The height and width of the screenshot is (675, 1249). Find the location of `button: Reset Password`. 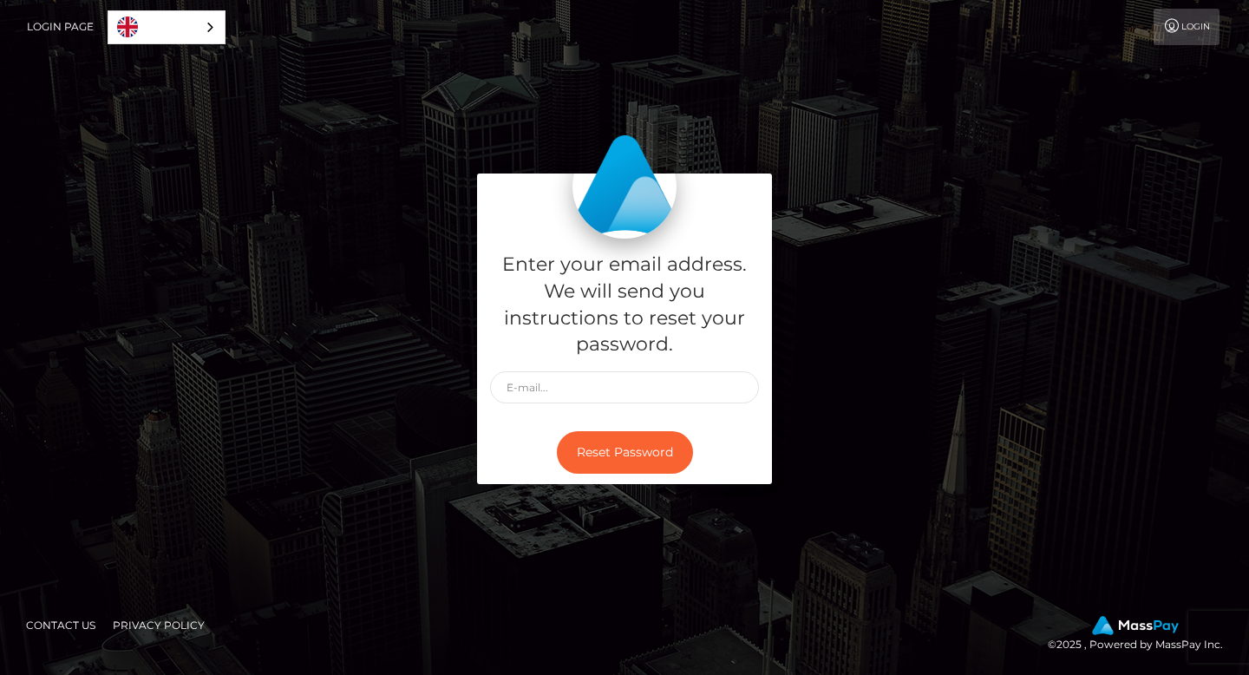

button: Reset Password is located at coordinates (625, 452).